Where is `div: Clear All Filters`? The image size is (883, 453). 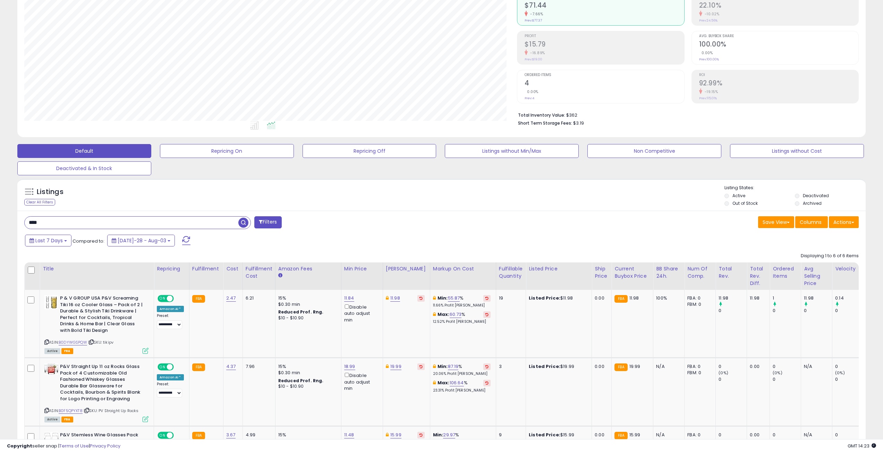 div: Clear All Filters is located at coordinates (40, 202).